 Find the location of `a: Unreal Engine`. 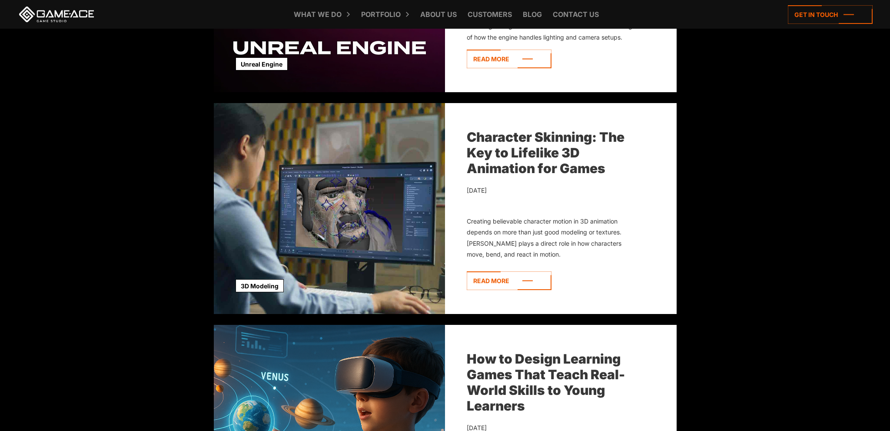

a: Unreal Engine is located at coordinates (262, 64).